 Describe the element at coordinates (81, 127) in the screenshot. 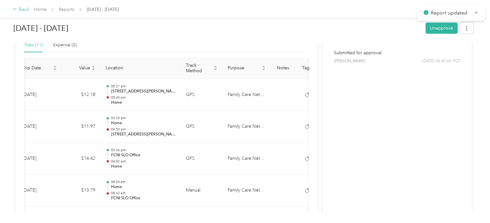

I see `td: $11.97` at that location.